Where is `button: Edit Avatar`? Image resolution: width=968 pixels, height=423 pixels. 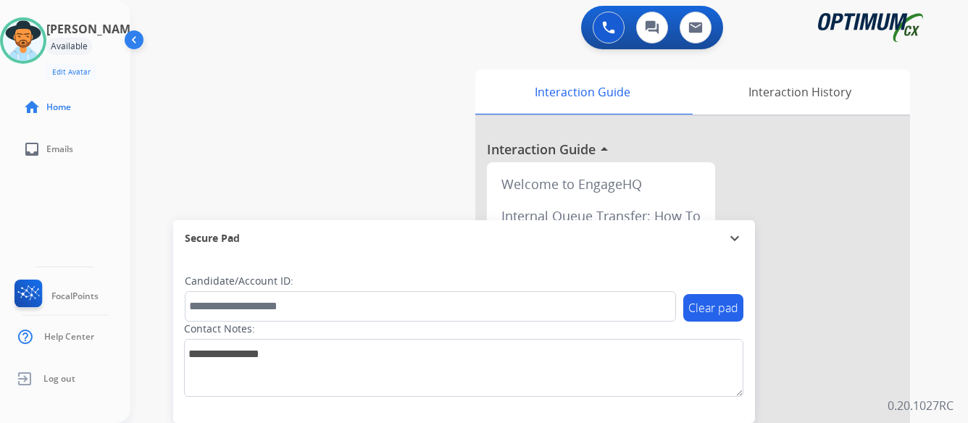
button: Edit Avatar is located at coordinates (71, 72).